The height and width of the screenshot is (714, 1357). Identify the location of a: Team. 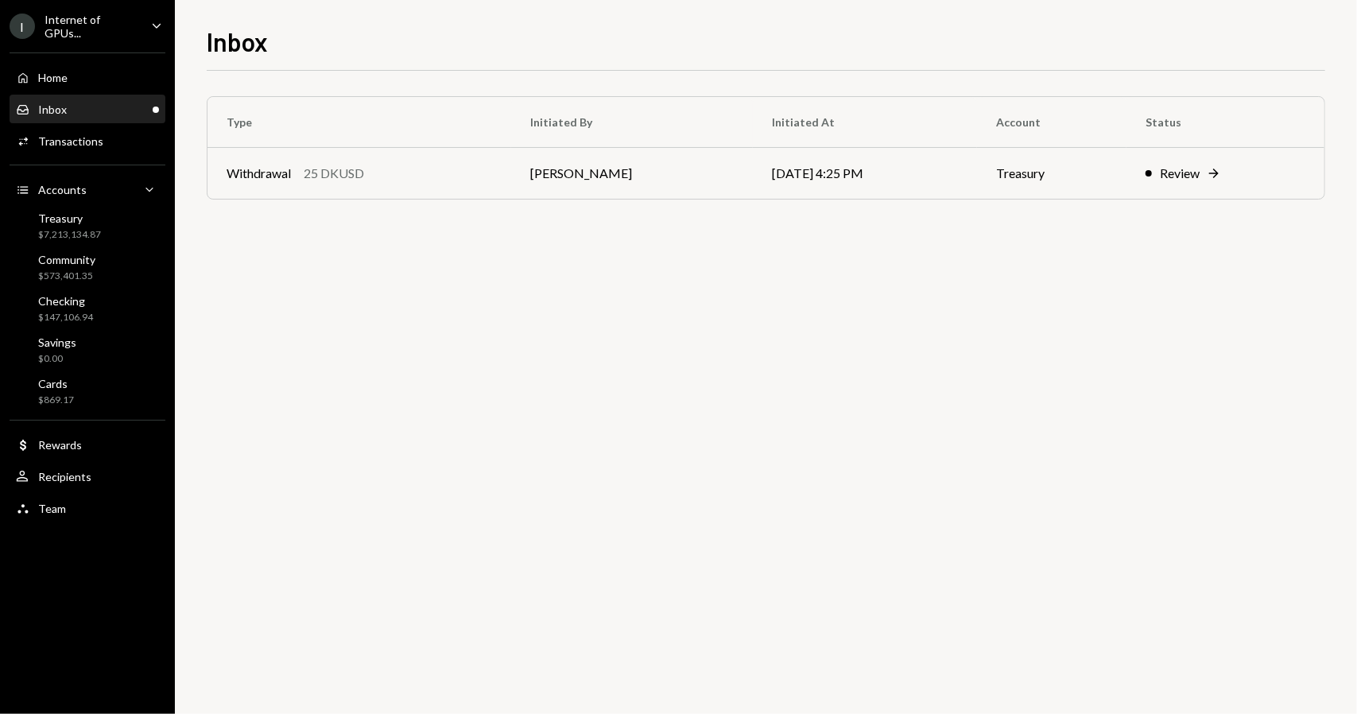
(87, 508).